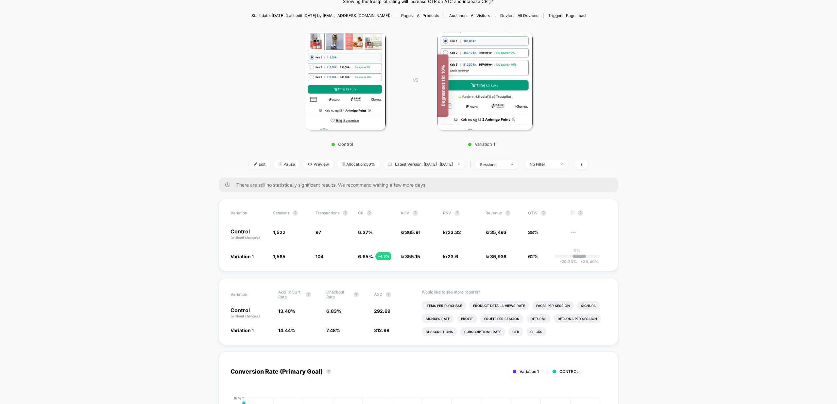 This screenshot has height=404, width=837. I want to click on span: AOV, so click(405, 213).